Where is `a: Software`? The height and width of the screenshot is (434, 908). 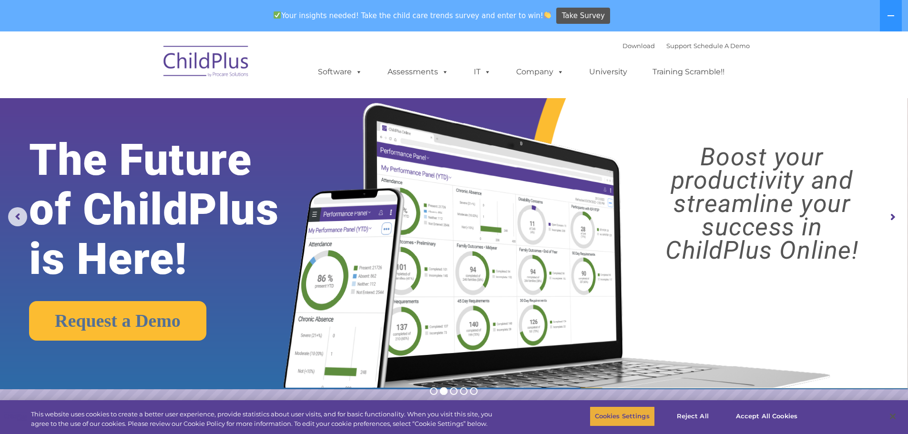
a: Software is located at coordinates (340, 72).